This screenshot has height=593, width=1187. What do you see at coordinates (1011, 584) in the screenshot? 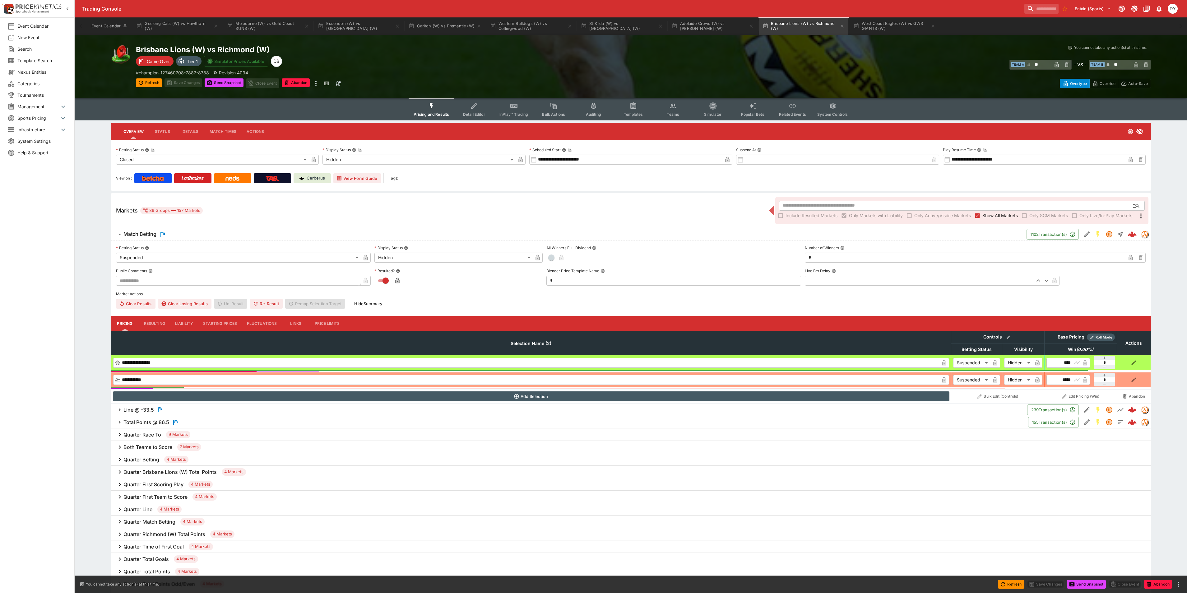
I see `button: Refresh` at bounding box center [1011, 584].